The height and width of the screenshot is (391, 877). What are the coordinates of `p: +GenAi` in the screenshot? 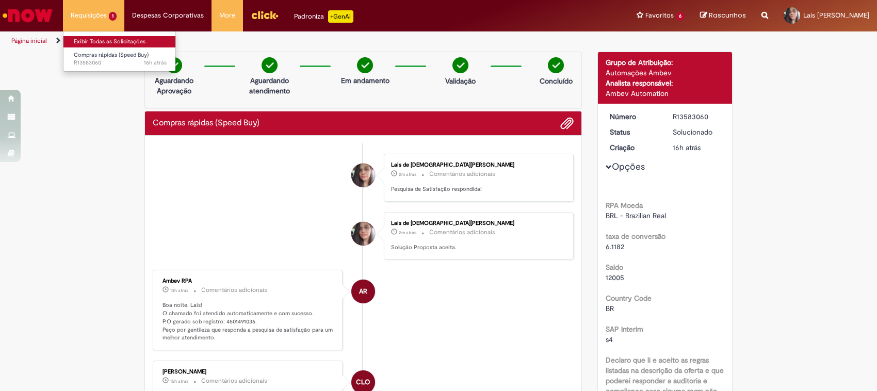 It's located at (341, 17).